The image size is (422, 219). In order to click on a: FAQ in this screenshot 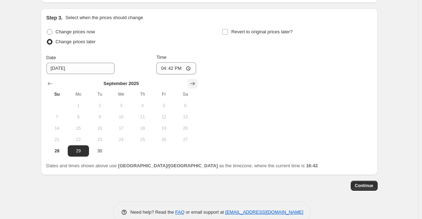, I will do `click(180, 212)`.